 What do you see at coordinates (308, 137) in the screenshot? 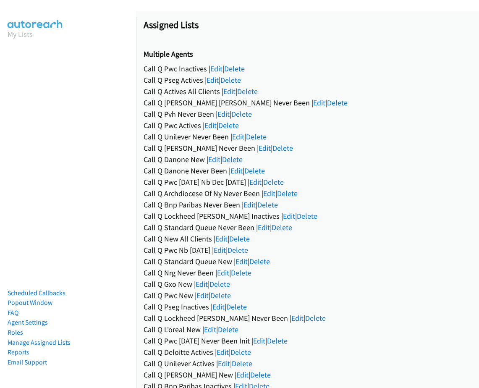
I see `div: Call Q Unilever Never Been | |` at bounding box center [308, 137].